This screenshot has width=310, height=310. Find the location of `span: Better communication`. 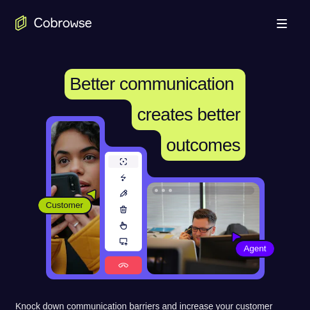

span: Better communication is located at coordinates (151, 84).